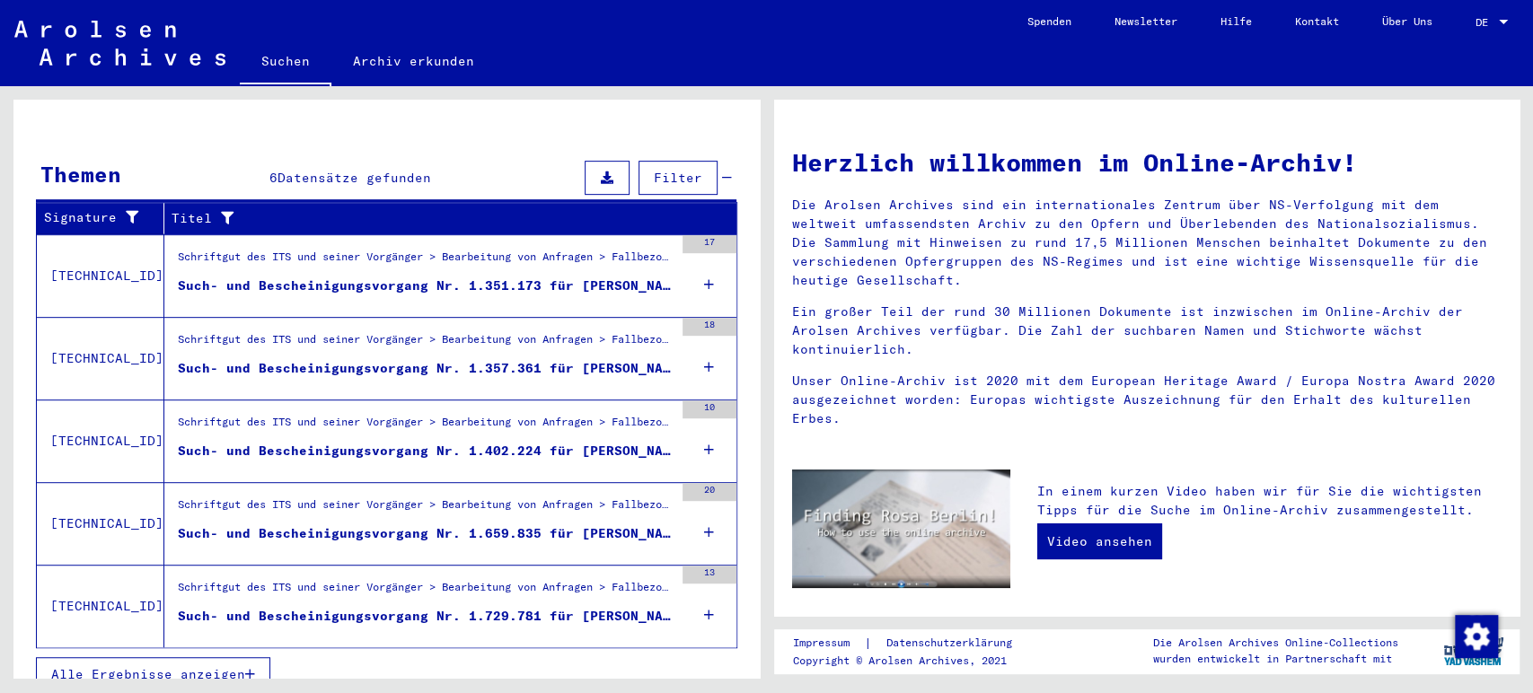 Image resolution: width=1533 pixels, height=693 pixels. What do you see at coordinates (273, 178) in the screenshot?
I see `span: 6` at bounding box center [273, 178].